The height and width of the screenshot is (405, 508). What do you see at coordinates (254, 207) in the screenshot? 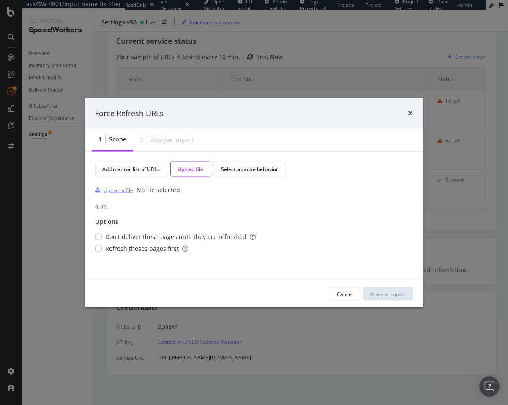
I see `div: 0 URL` at bounding box center [254, 207].